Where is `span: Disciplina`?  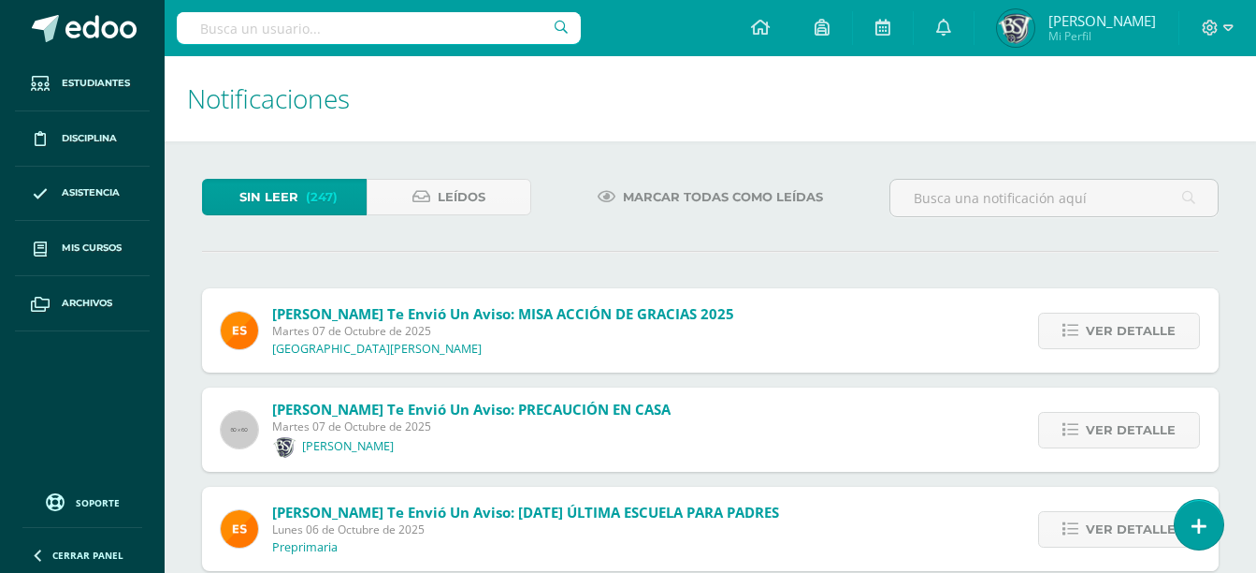
span: Disciplina is located at coordinates (89, 138).